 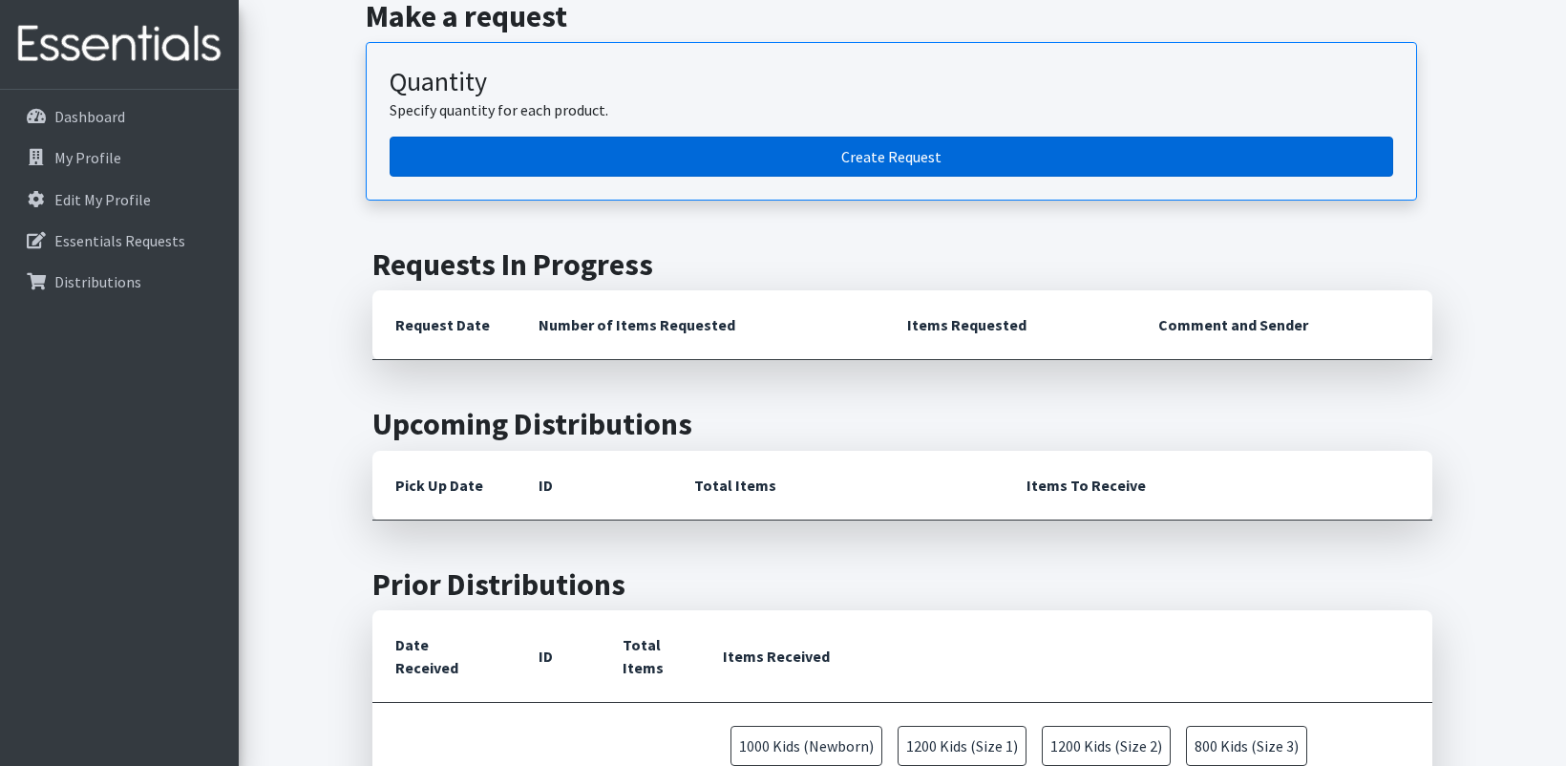 I want to click on h2: Upcoming Distributions, so click(x=902, y=424).